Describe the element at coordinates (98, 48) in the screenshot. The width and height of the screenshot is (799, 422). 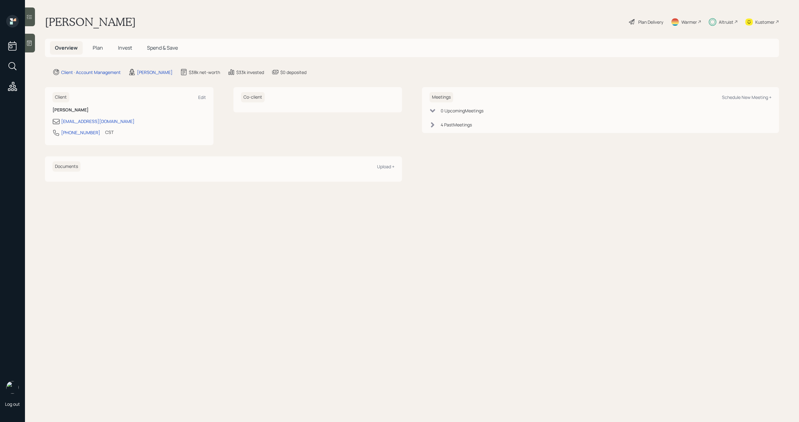
I see `span: Plan` at that location.